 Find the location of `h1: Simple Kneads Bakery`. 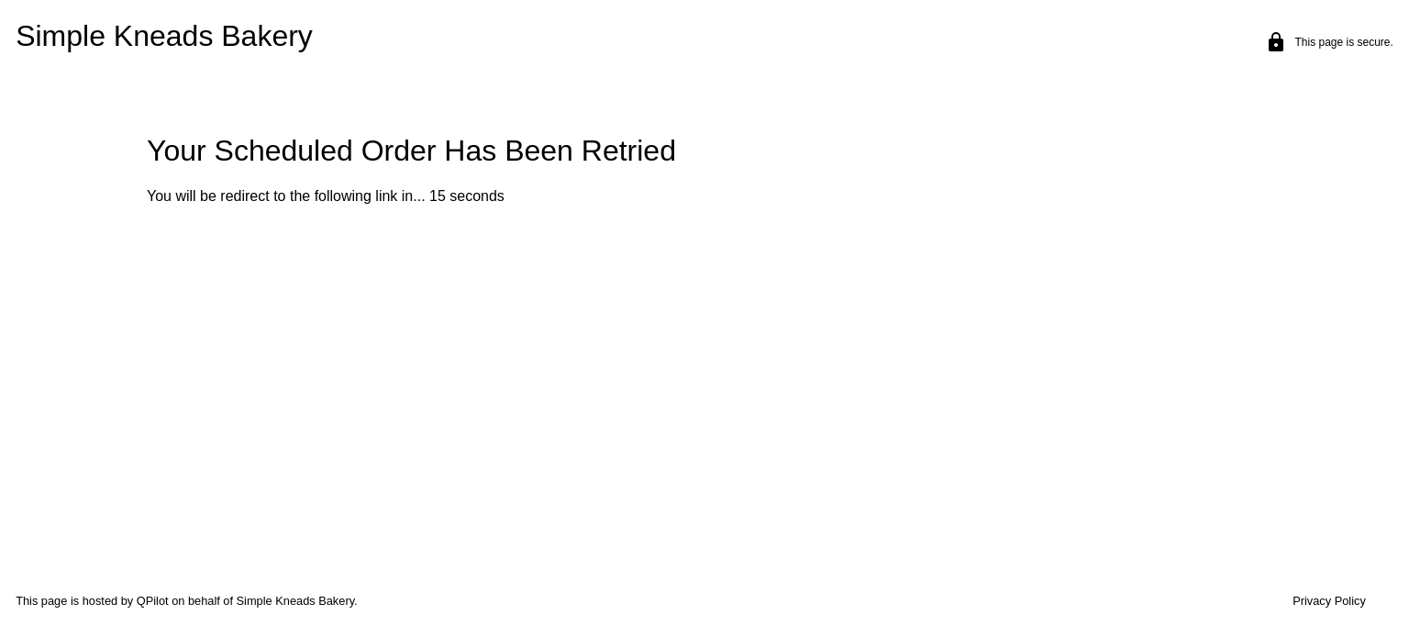

h1: Simple Kneads Bakery is located at coordinates (352, 42).